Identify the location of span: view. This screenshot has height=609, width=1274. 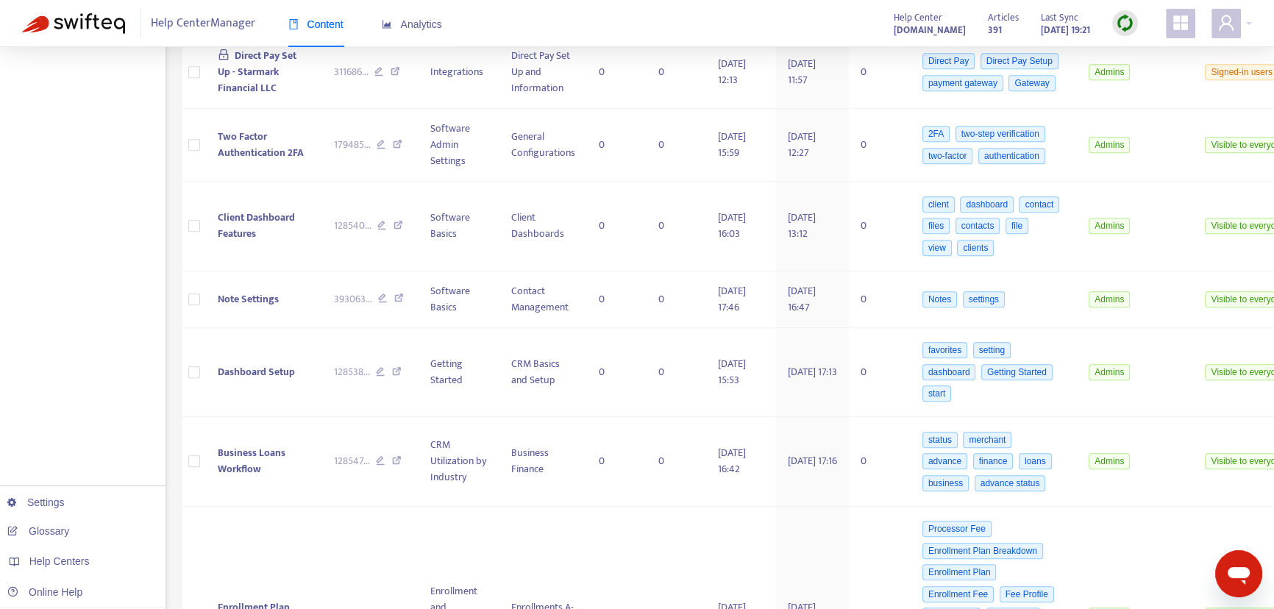
(937, 248).